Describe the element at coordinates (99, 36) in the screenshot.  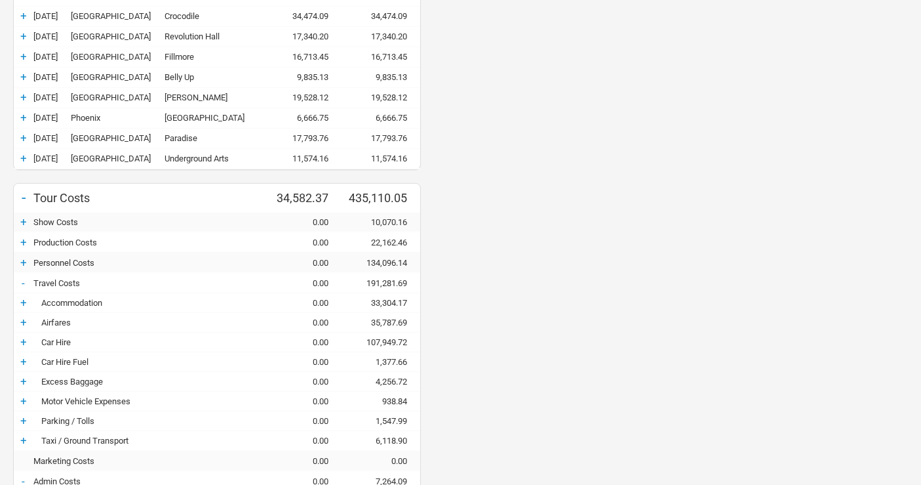
I see `div: Portland` at that location.